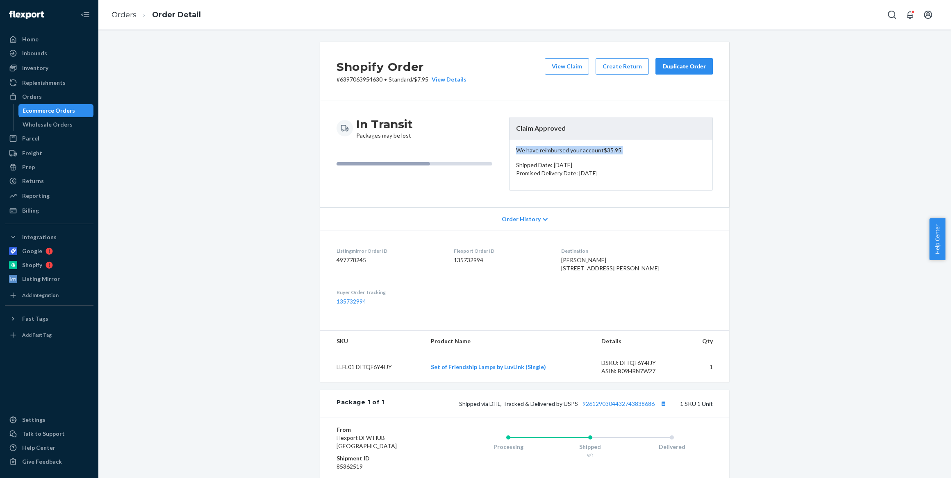 This screenshot has width=951, height=478. I want to click on a: Inbounds, so click(49, 53).